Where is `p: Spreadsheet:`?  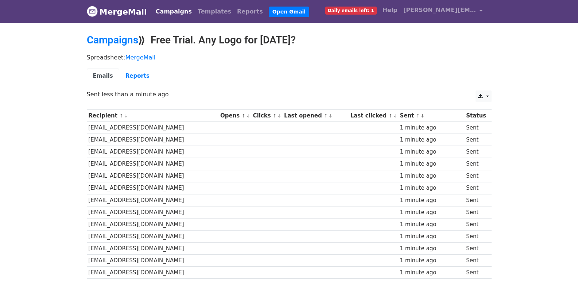
p: Spreadsheet: is located at coordinates (289, 57).